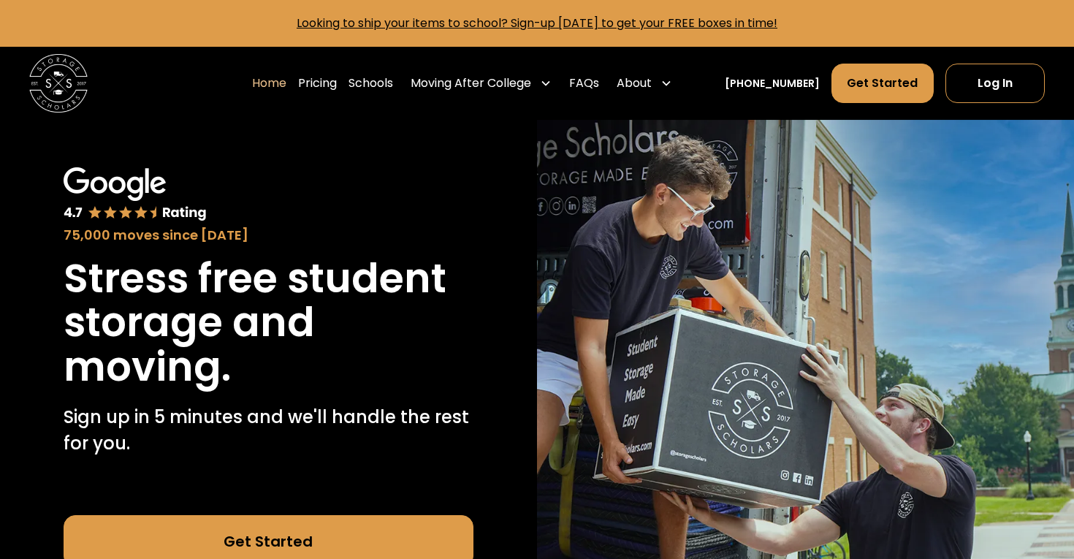 The width and height of the screenshot is (1074, 559). What do you see at coordinates (268, 430) in the screenshot?
I see `p: Sign up in 5 minutes and we'll handle the rest for you.` at bounding box center [268, 430].